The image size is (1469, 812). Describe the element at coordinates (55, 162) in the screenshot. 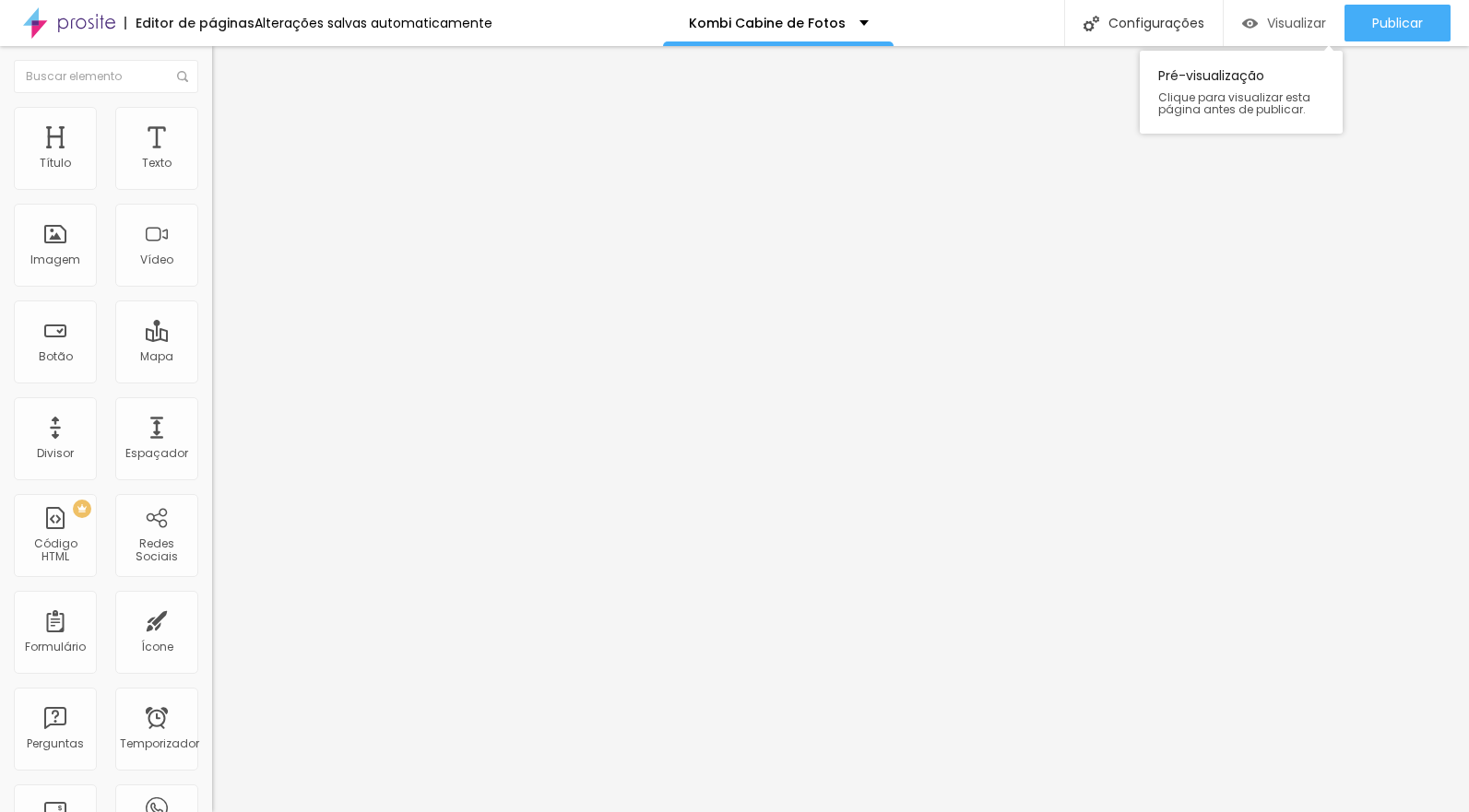

I see `font: Título` at that location.